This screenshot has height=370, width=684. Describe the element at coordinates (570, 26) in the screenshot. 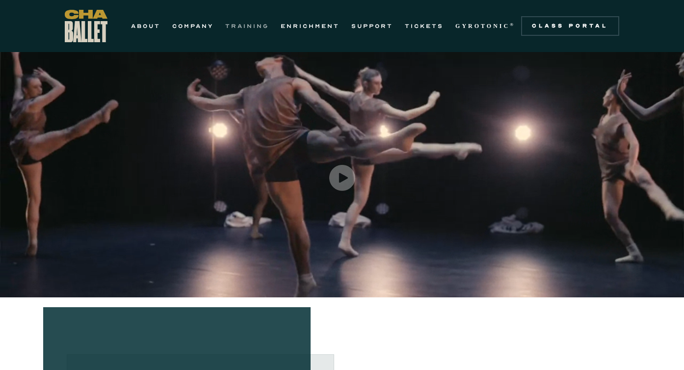

I see `a: Class Portal` at that location.